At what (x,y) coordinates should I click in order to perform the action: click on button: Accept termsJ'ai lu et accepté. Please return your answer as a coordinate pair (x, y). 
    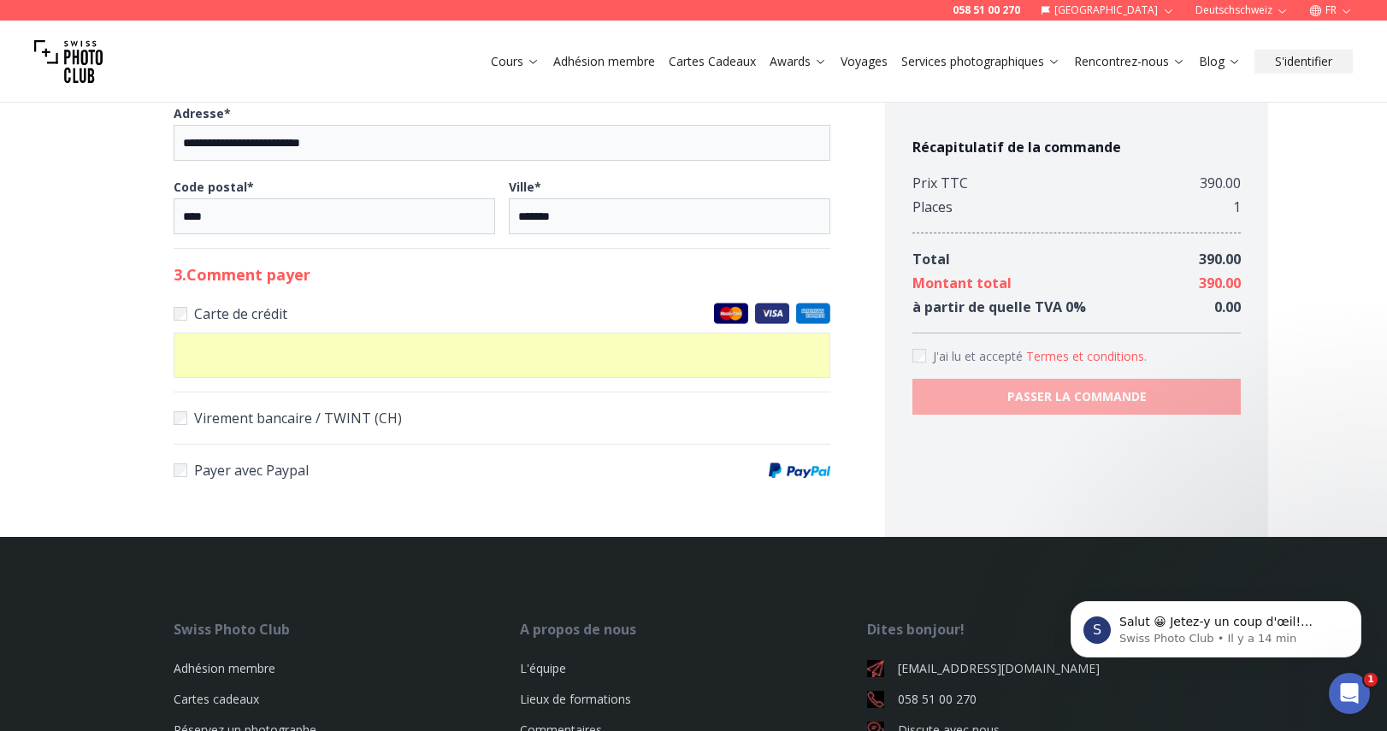
    Looking at the image, I should click on (1086, 357).